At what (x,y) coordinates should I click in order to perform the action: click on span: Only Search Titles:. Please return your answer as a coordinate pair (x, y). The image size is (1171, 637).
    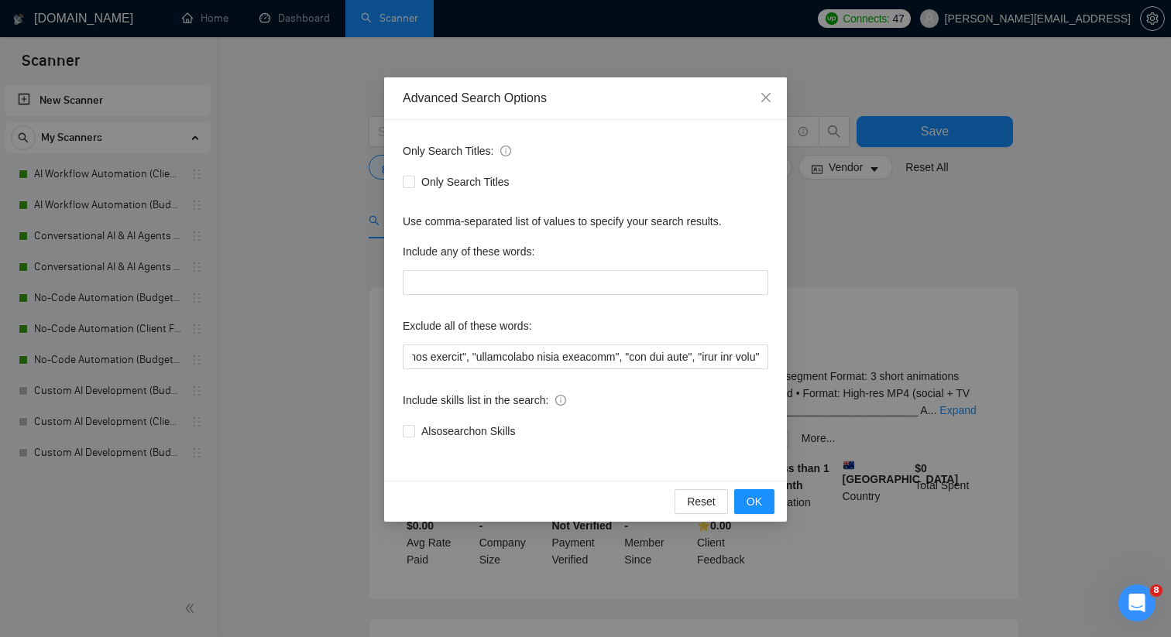
    Looking at the image, I should click on (457, 151).